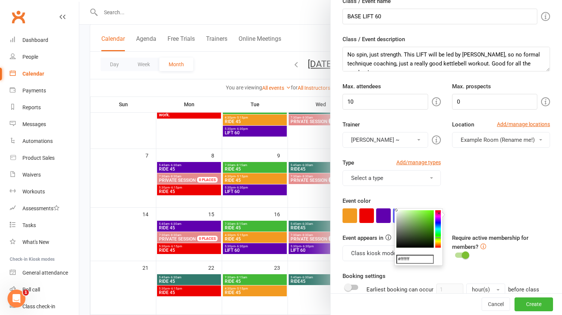  What do you see at coordinates (37, 141) in the screenshot?
I see `div: Automations` at bounding box center [37, 141].